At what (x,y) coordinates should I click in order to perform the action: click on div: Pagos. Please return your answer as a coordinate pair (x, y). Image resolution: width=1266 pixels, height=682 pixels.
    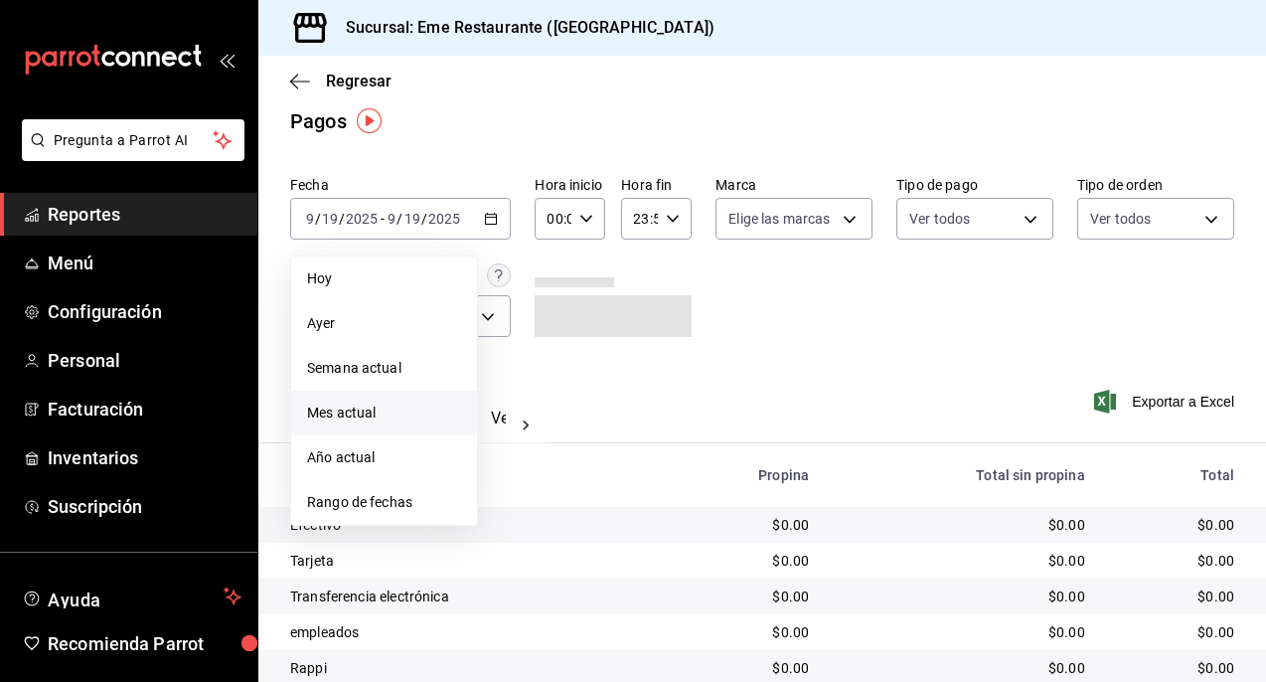
    Looking at the image, I should click on (318, 121).